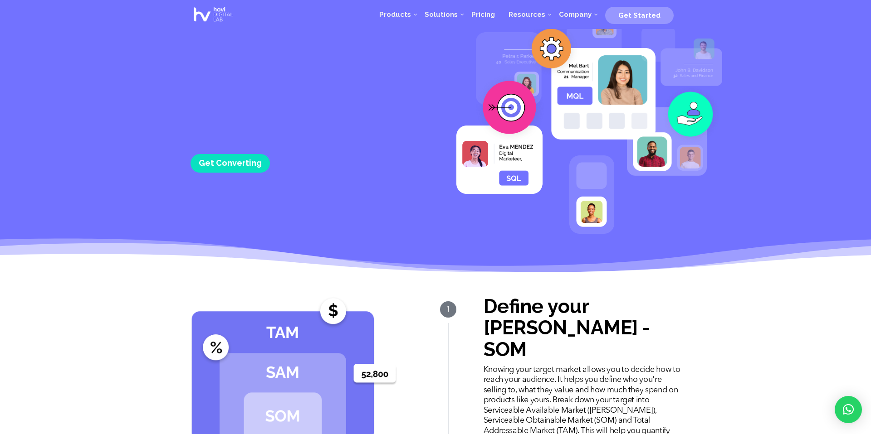  I want to click on a: Company, so click(575, 15).